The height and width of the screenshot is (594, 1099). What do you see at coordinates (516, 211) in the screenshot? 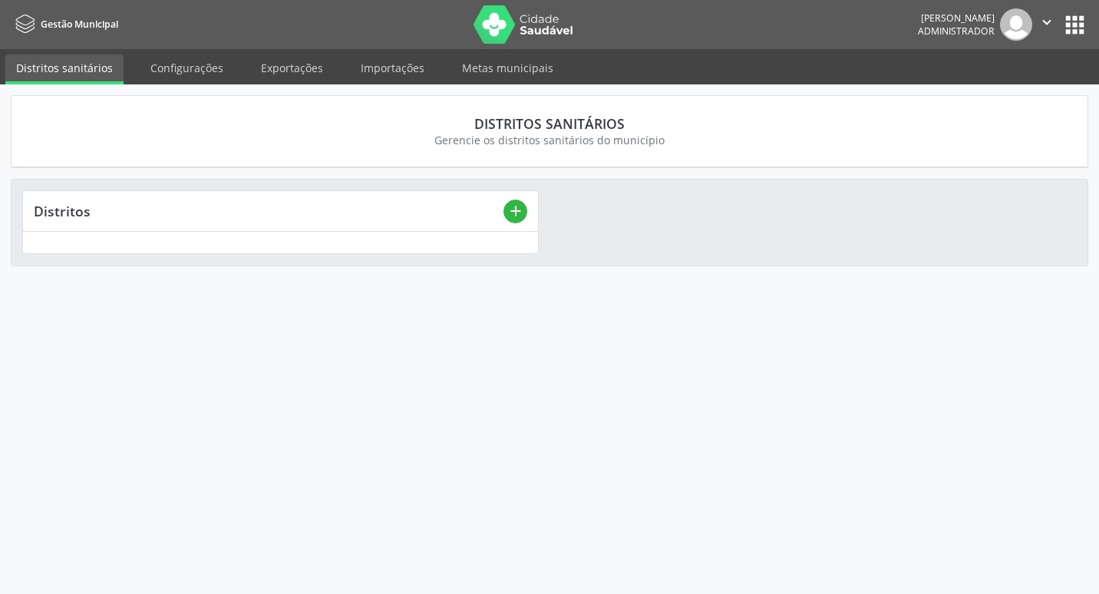
I see `i: add` at bounding box center [516, 211].